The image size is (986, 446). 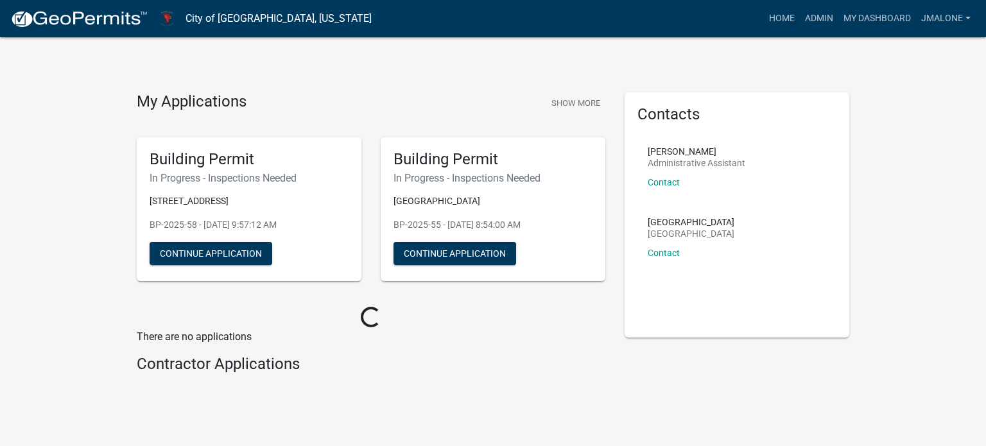 I want to click on h4: Contractor Applications, so click(x=371, y=364).